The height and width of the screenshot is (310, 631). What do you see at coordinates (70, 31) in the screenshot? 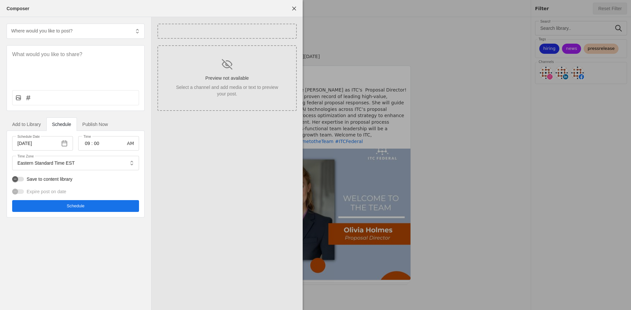
I see `input: Where would you like to post?` at bounding box center [70, 31].